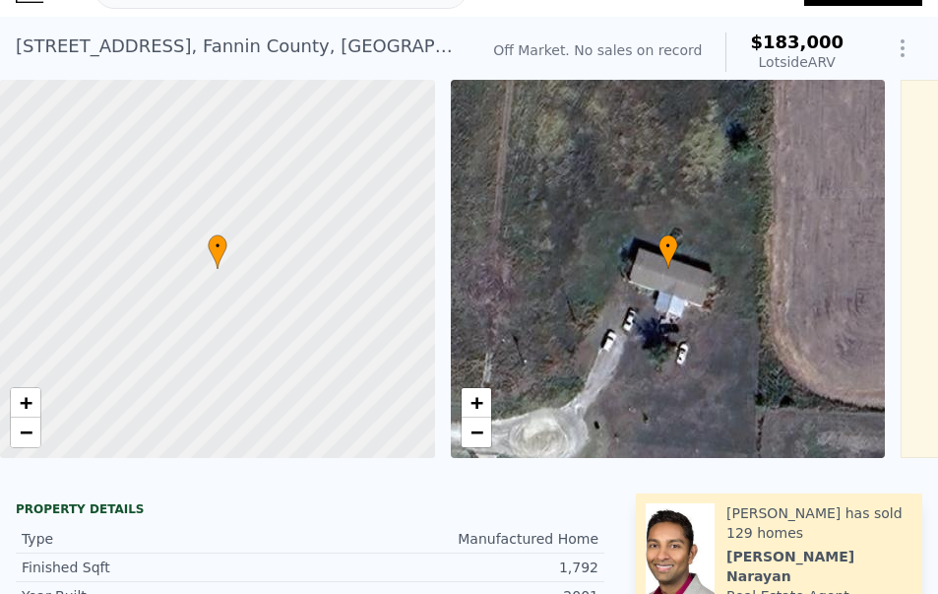  Describe the element at coordinates (165, 538) in the screenshot. I see `div: Type` at that location.